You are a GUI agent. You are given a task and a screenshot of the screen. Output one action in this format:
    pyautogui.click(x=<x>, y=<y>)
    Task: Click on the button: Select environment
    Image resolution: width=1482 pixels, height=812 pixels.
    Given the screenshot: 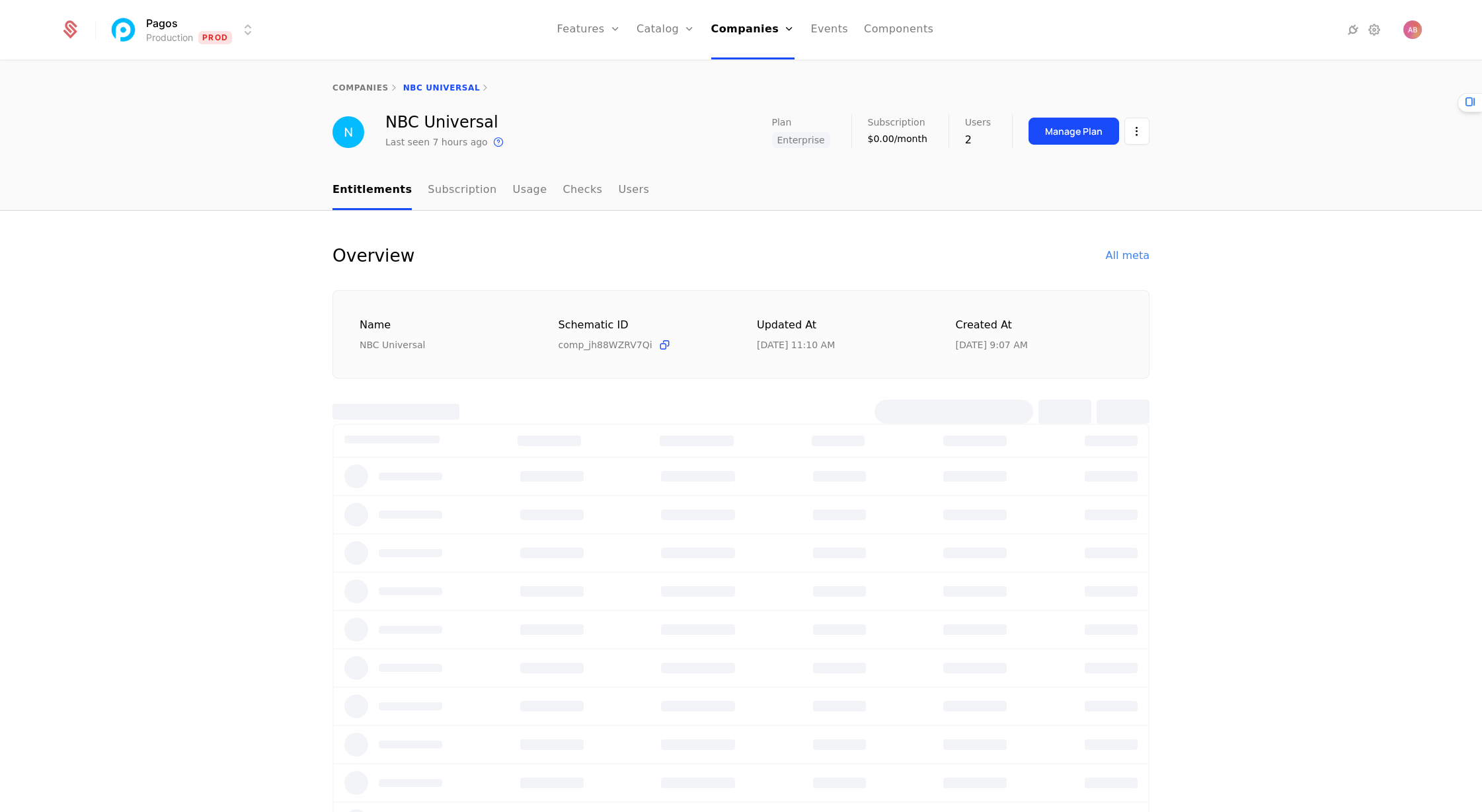 What is the action you would take?
    pyautogui.click(x=184, y=30)
    